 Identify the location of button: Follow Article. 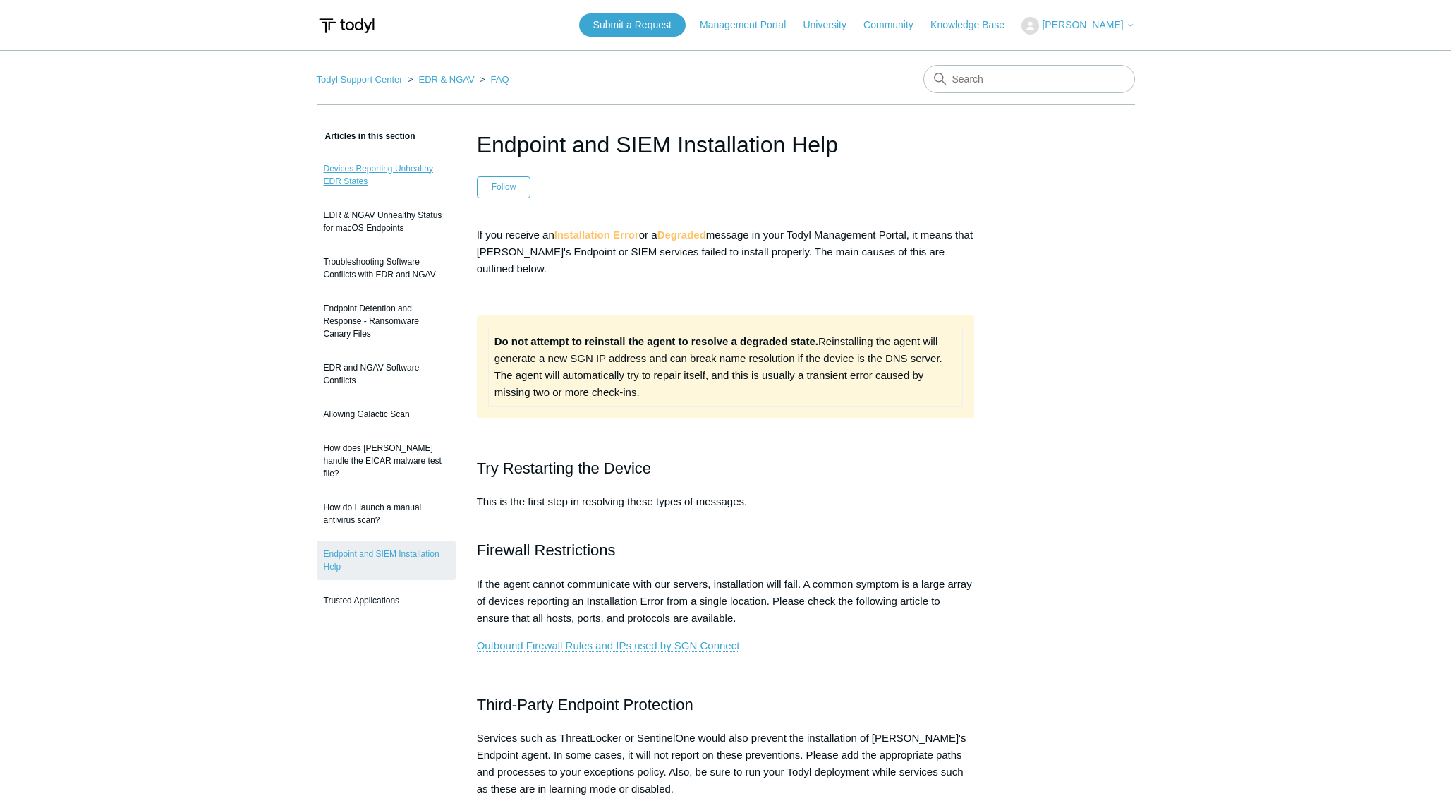
(504, 187).